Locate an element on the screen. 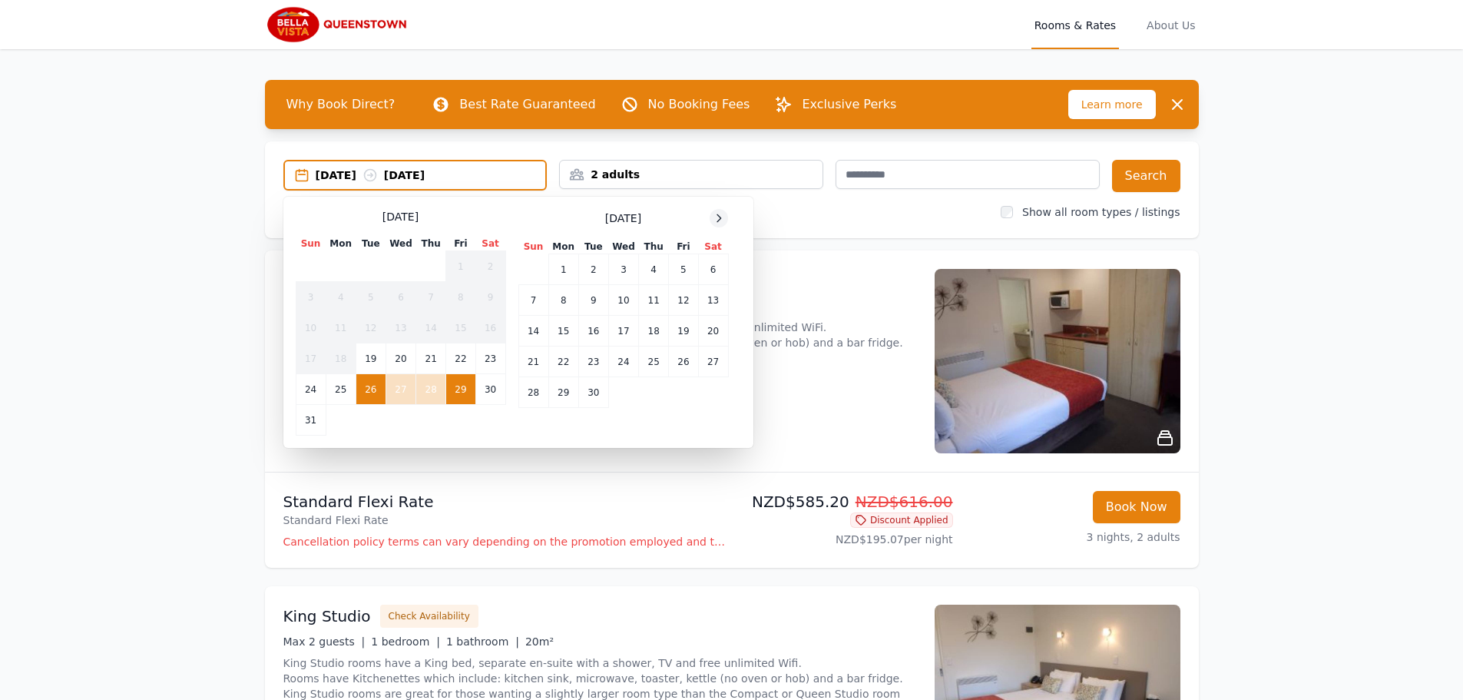  td: 31 is located at coordinates (310, 420).